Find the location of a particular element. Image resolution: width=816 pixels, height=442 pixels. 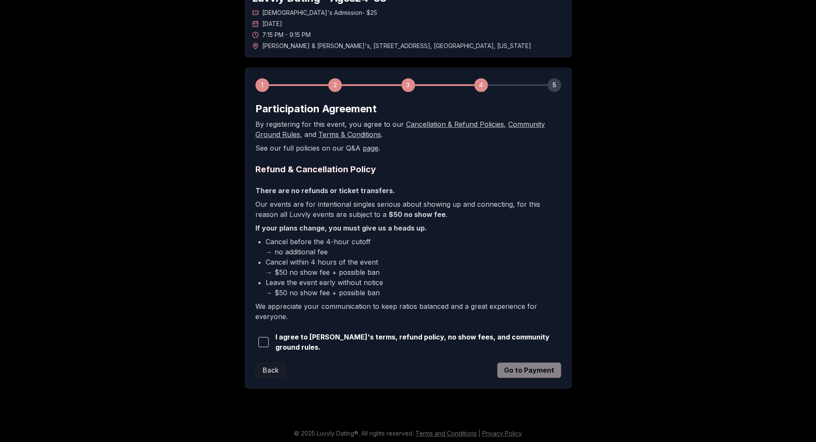

p: See our full policies on our Q&A . is located at coordinates (408, 148).